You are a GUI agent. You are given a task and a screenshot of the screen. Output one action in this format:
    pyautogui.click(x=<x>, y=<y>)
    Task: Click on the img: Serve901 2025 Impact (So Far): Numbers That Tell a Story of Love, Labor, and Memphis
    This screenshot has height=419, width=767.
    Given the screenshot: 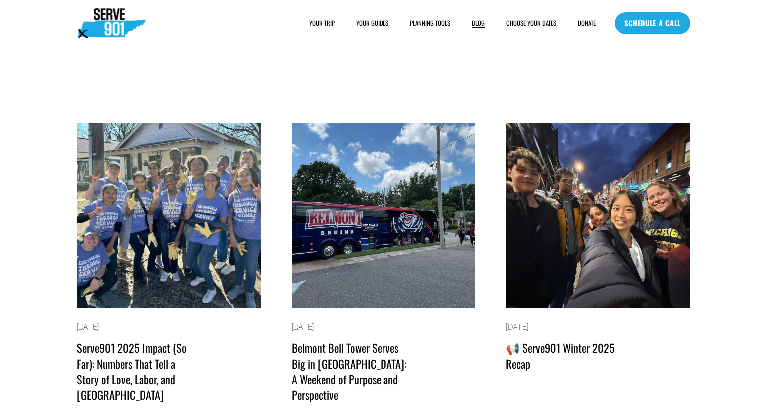 What is the action you would take?
    pyautogui.click(x=169, y=216)
    